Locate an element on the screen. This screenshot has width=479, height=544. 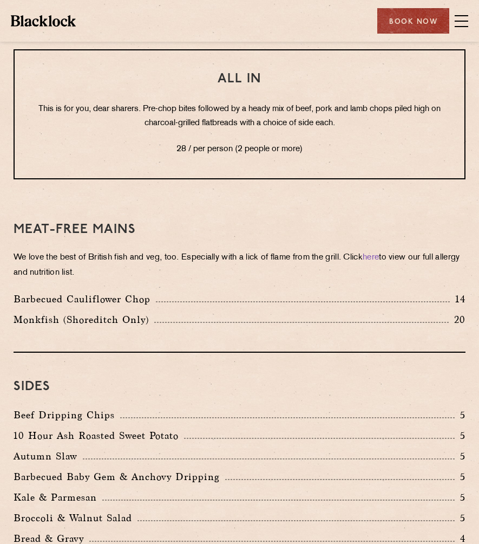
p: Barbecued Baby Gem & Anchovy Dripping is located at coordinates (119, 477).